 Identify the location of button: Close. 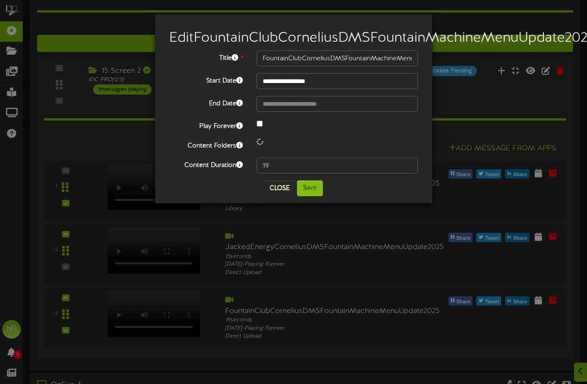
(279, 188).